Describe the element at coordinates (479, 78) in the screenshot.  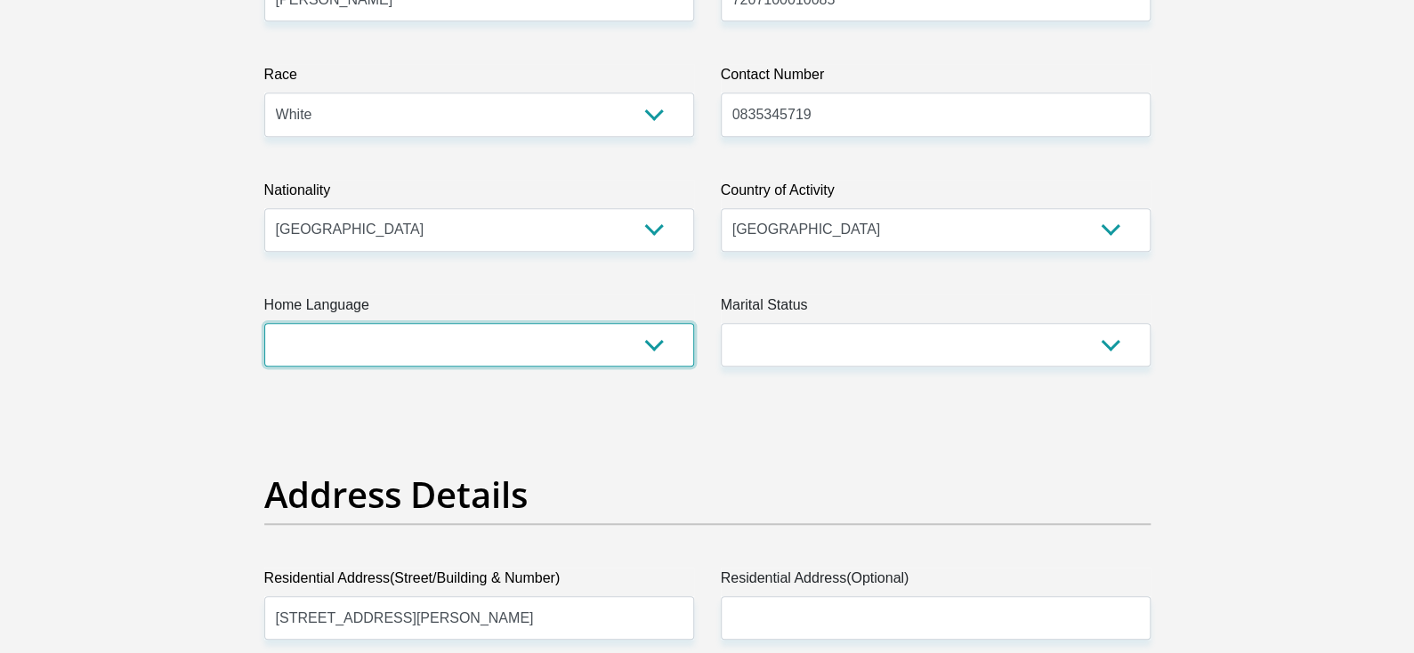
I see `label: Race` at that location.